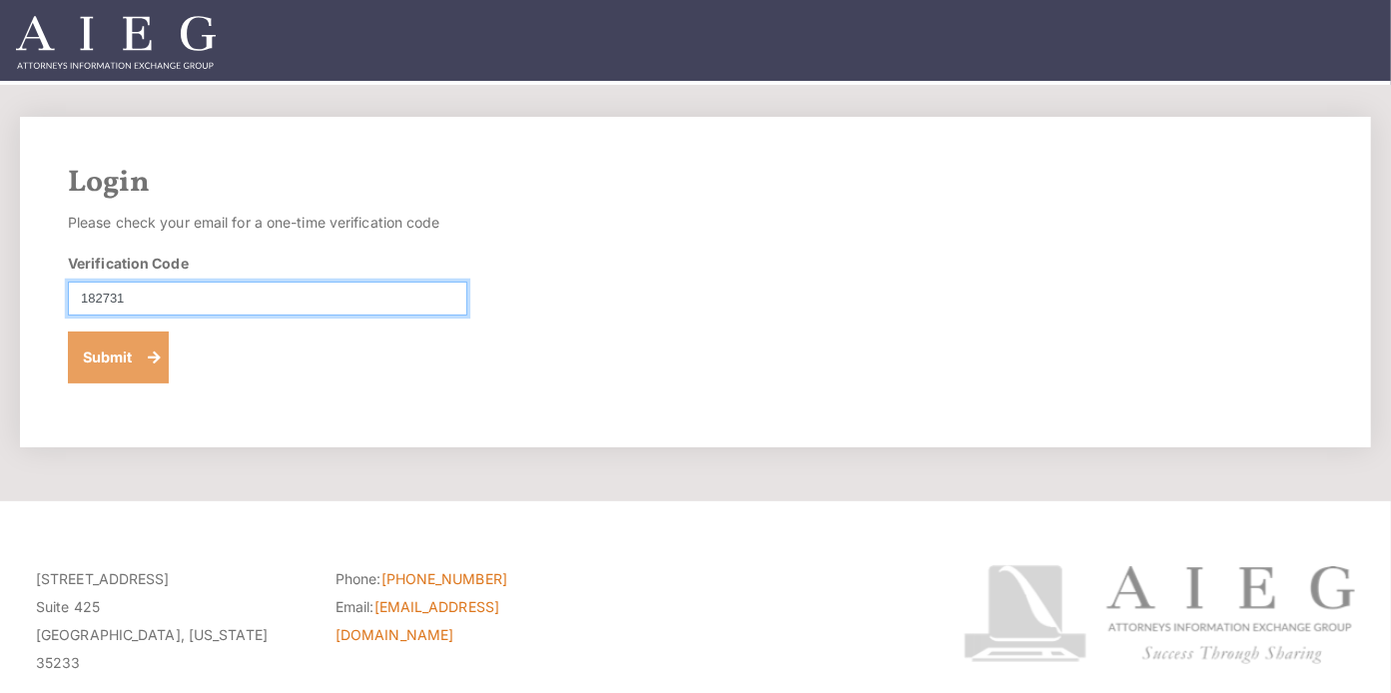  What do you see at coordinates (695, 183) in the screenshot?
I see `h2: Login` at bounding box center [695, 183].